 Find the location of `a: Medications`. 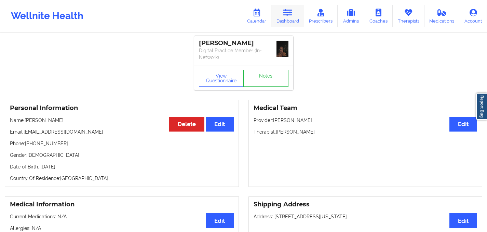

a: Medications is located at coordinates (442, 16).